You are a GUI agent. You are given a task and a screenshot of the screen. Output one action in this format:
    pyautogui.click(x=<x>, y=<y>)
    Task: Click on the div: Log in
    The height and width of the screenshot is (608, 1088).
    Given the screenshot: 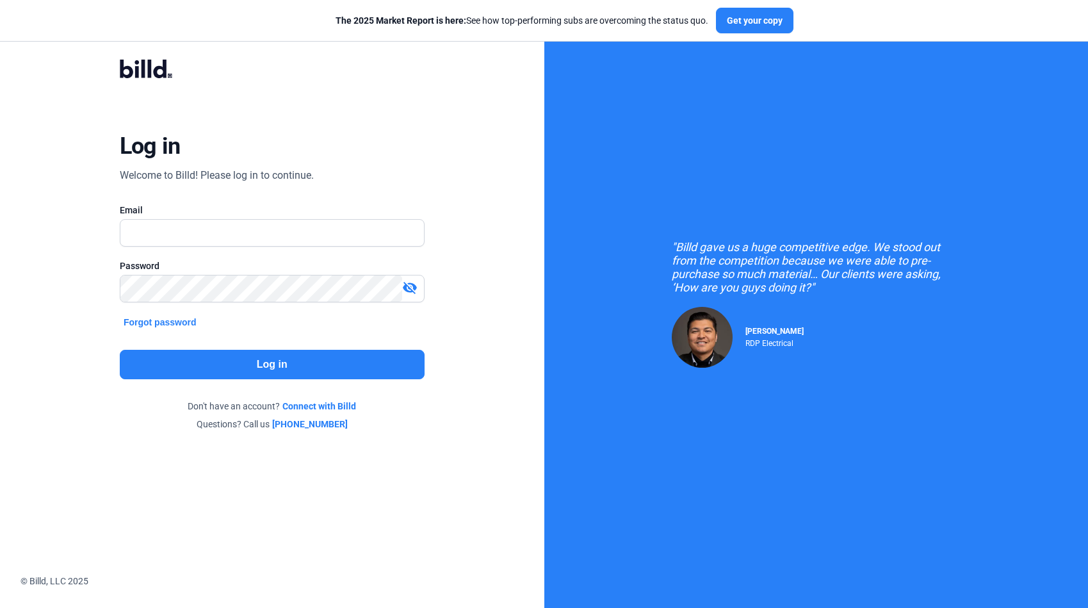 What is the action you would take?
    pyautogui.click(x=150, y=146)
    